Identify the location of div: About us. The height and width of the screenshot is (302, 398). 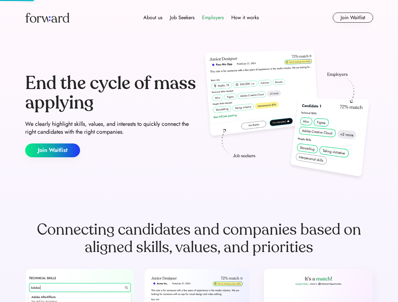
(153, 18).